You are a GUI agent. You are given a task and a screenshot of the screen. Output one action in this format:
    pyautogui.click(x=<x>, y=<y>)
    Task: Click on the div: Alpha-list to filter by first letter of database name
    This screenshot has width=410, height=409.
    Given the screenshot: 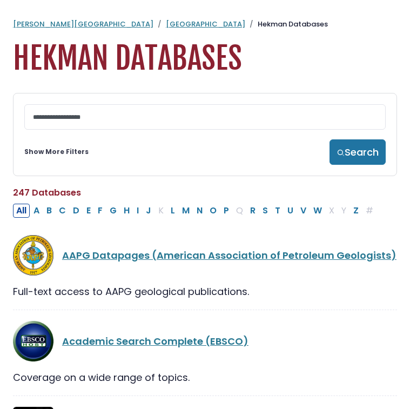 What is the action you would take?
    pyautogui.click(x=195, y=210)
    